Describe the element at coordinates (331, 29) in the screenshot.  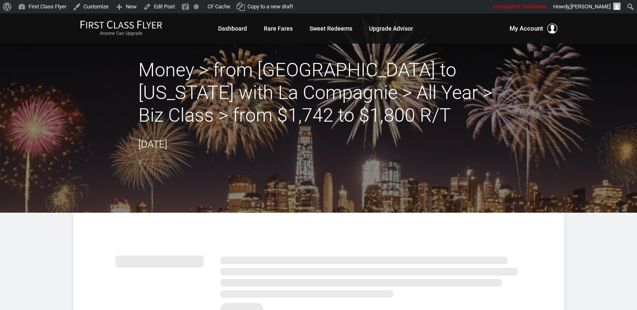
I see `a: Sweet Redeems` at that location.